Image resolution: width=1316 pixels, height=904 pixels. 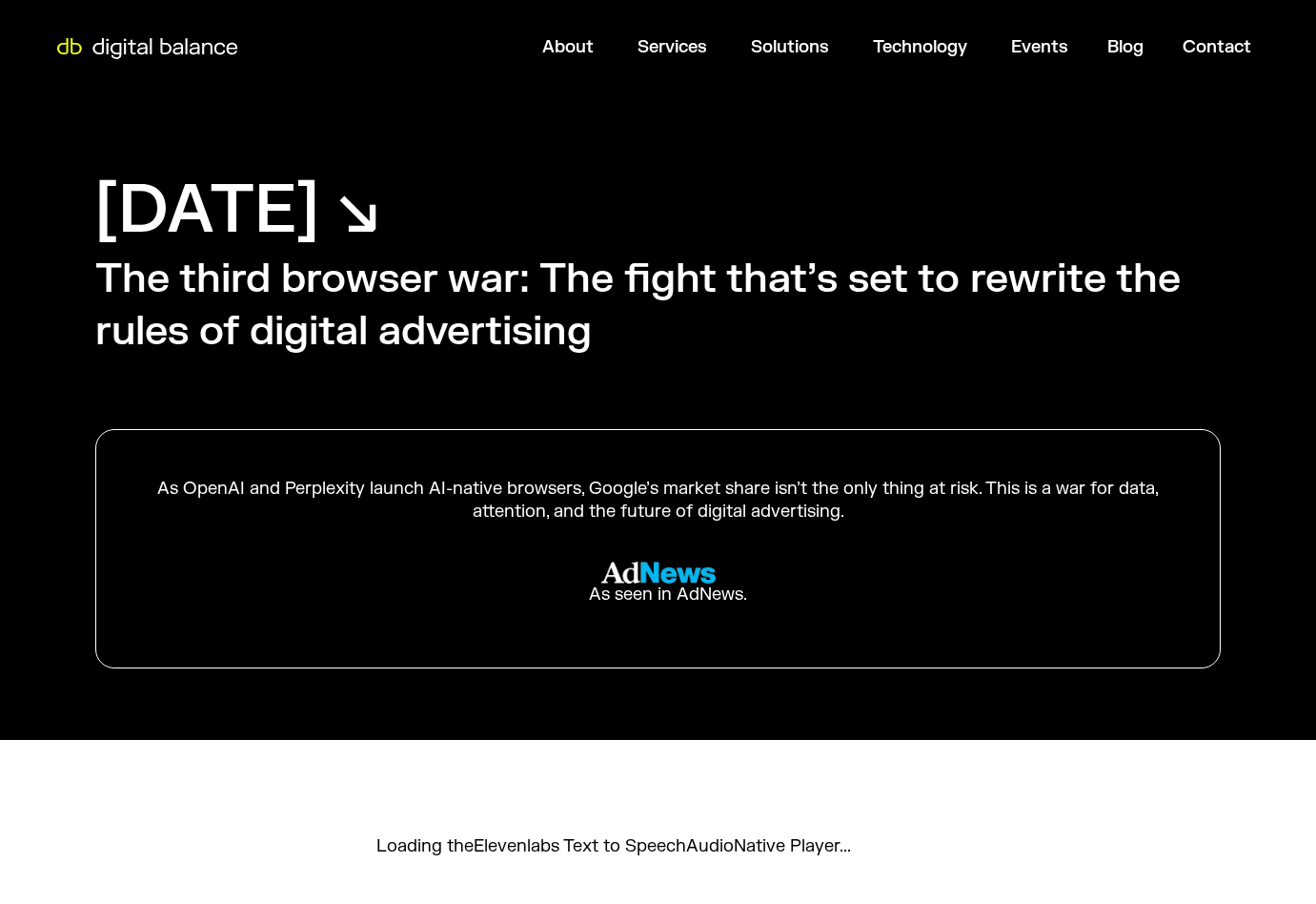 I want to click on div: As seen in AdNews., so click(x=659, y=594).